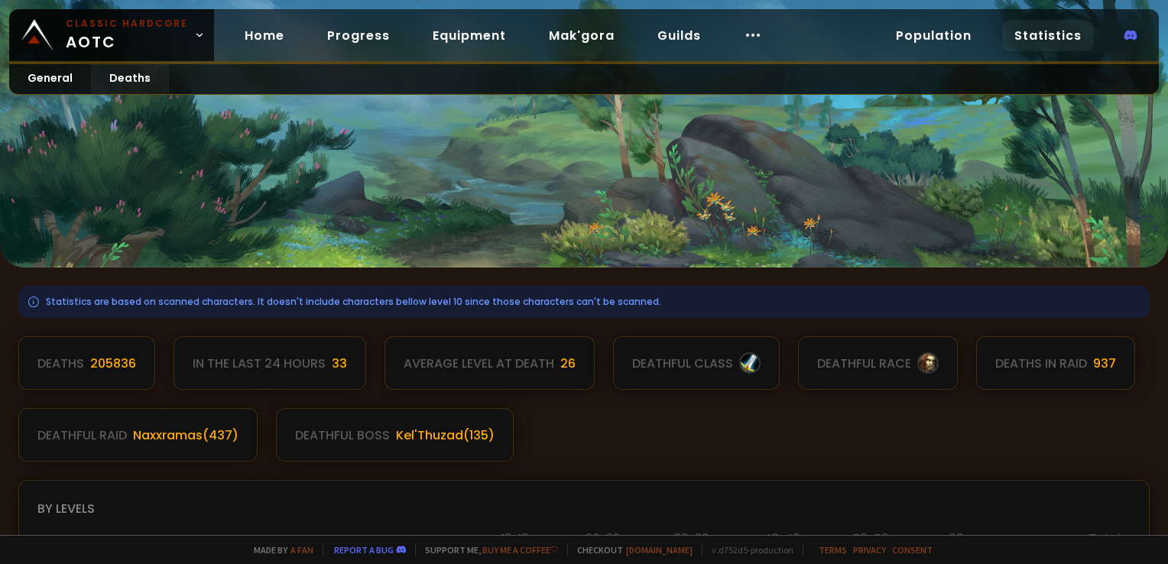  What do you see at coordinates (832, 550) in the screenshot?
I see `a: Terms` at bounding box center [832, 550].